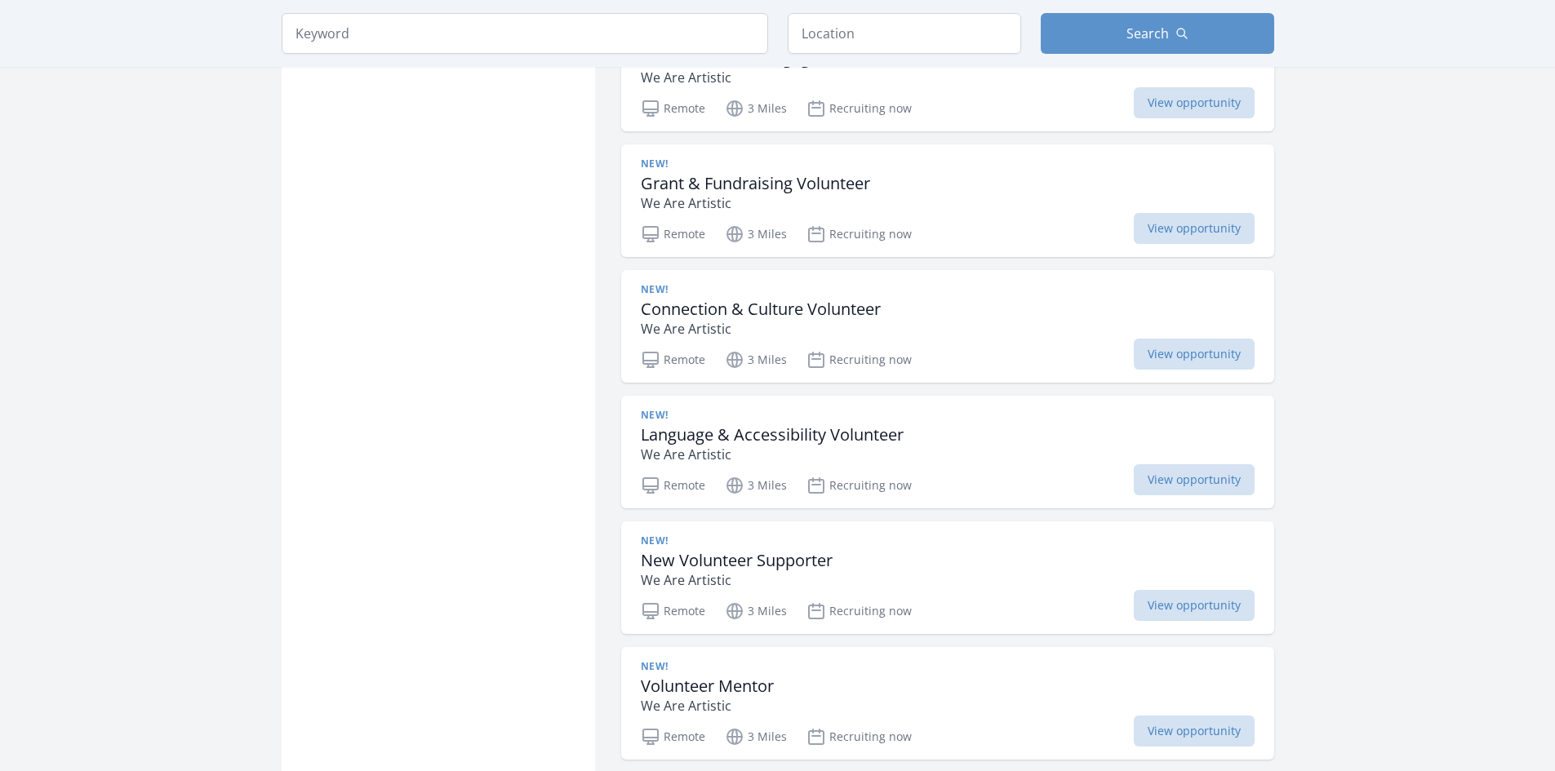 This screenshot has height=771, width=1555. I want to click on a: New! Volunteer Mentor We Are Artistic Remote 3 Miles Recruiting now View opportunity, so click(947, 703).